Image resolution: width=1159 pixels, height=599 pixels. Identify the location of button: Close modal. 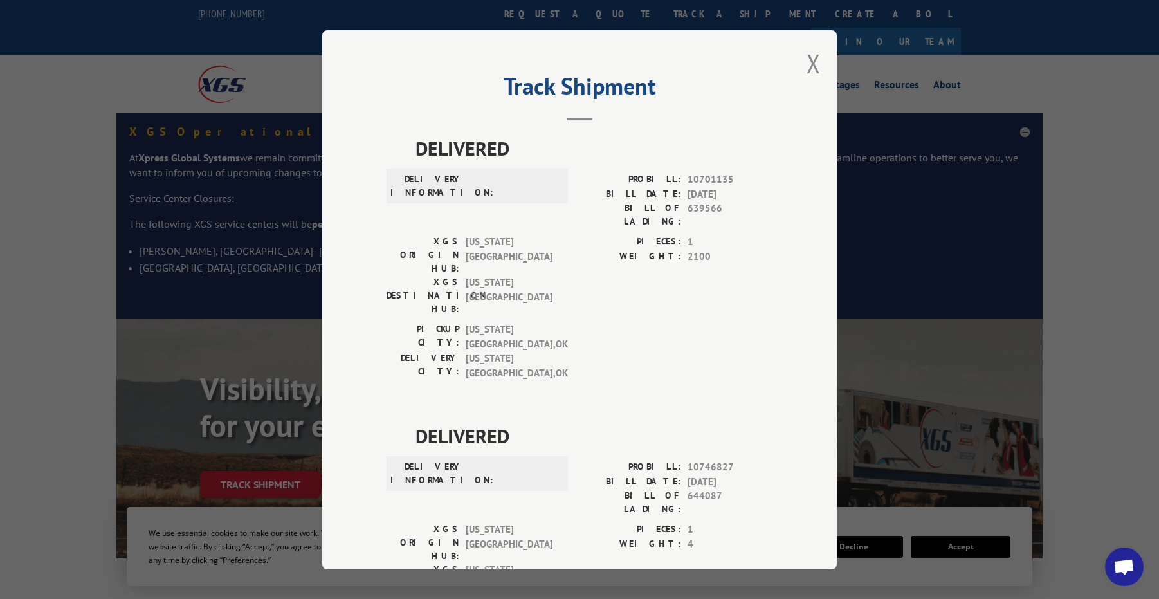
(814, 63).